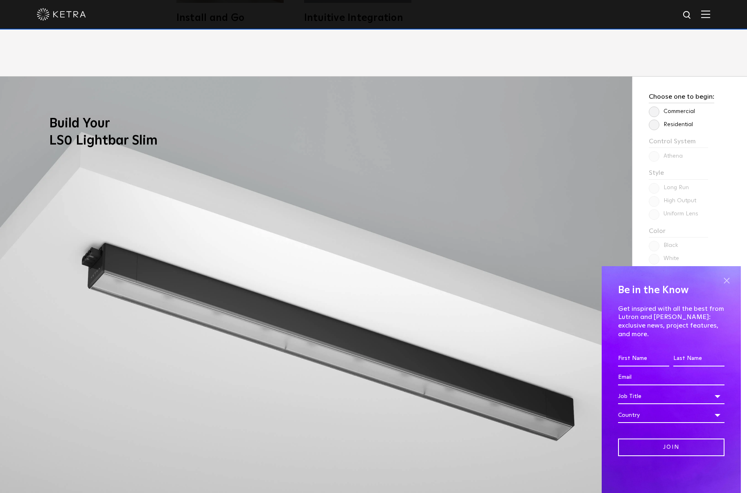  Describe the element at coordinates (671, 447) in the screenshot. I see `input: Join` at that location.